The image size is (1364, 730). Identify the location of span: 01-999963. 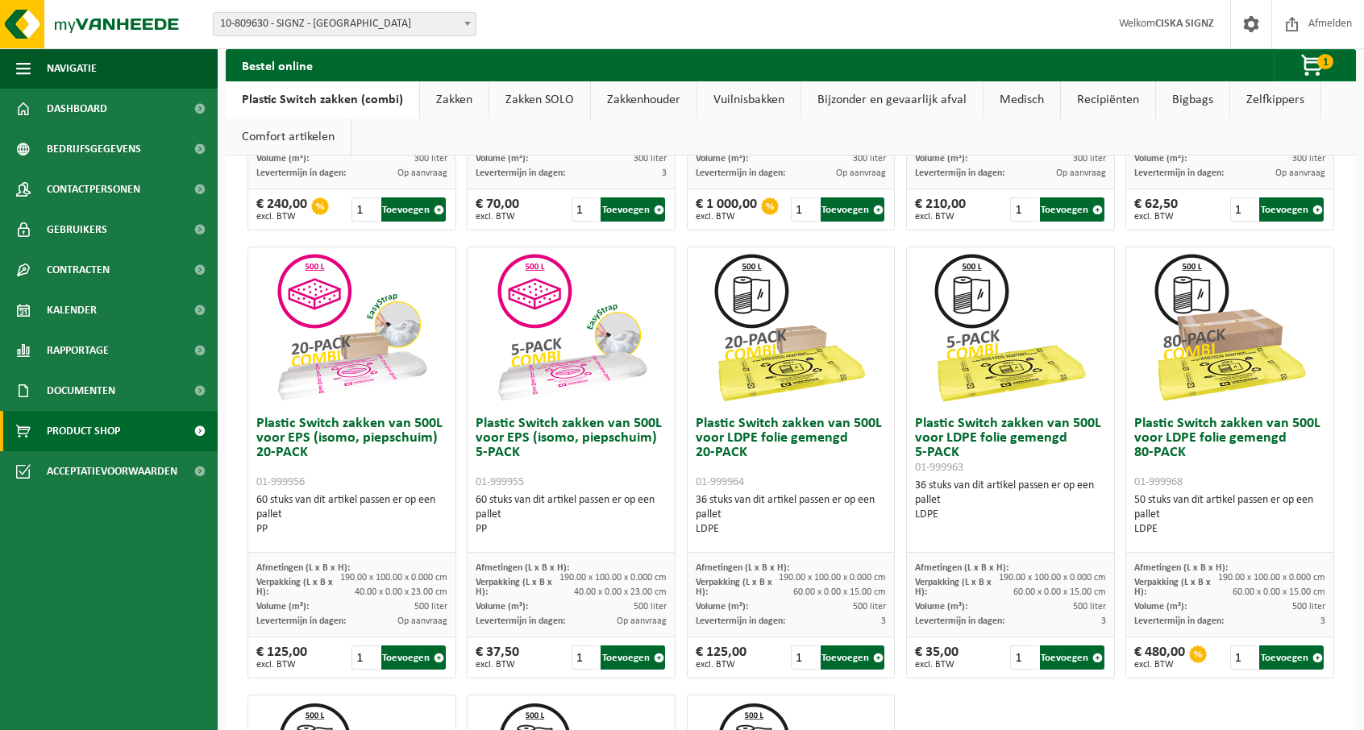
(939, 468).